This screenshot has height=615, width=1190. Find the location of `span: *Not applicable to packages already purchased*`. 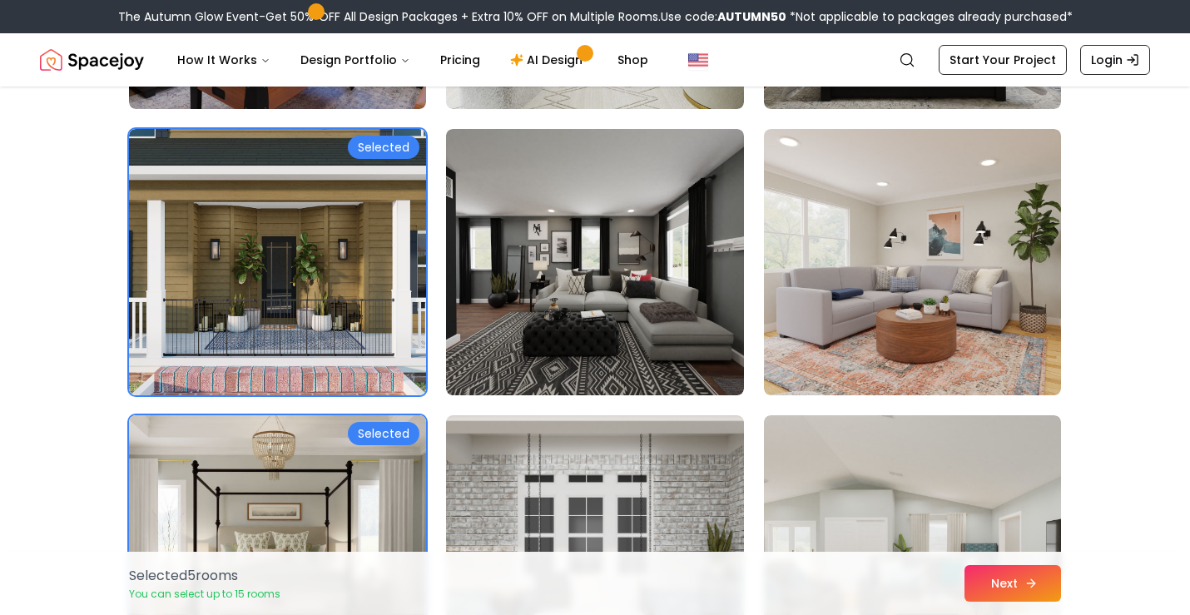

span: *Not applicable to packages already purchased* is located at coordinates (930, 17).